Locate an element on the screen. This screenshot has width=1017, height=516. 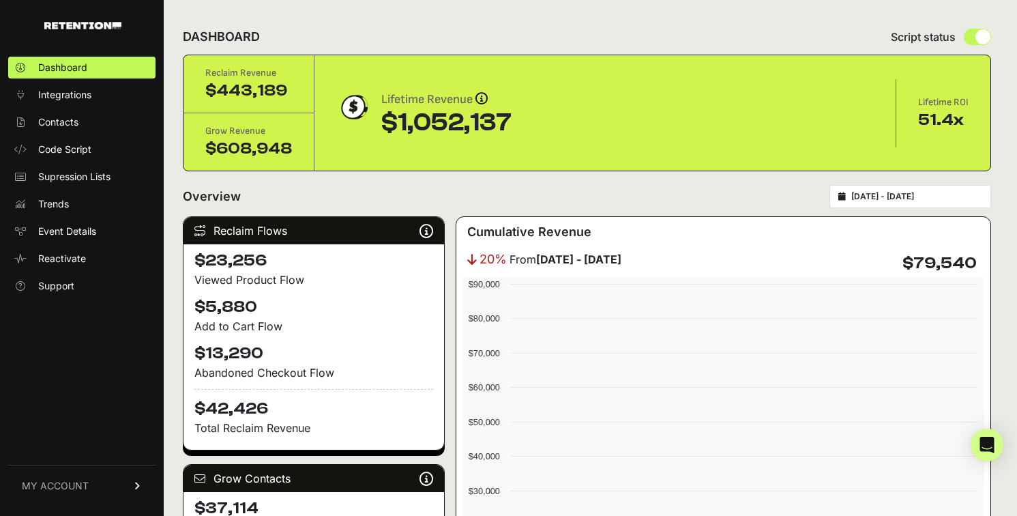
text: $60,000 is located at coordinates (484, 387).